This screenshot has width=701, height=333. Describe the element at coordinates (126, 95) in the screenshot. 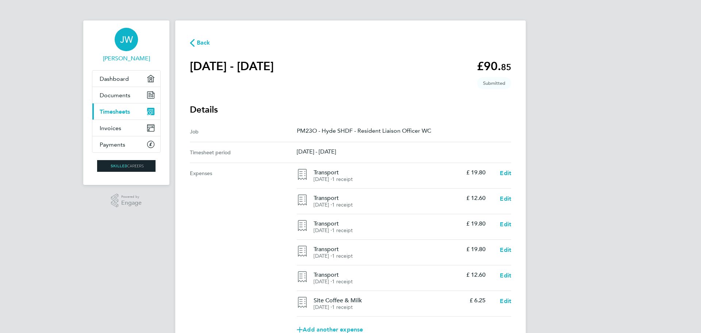

I see `a: Documents` at that location.